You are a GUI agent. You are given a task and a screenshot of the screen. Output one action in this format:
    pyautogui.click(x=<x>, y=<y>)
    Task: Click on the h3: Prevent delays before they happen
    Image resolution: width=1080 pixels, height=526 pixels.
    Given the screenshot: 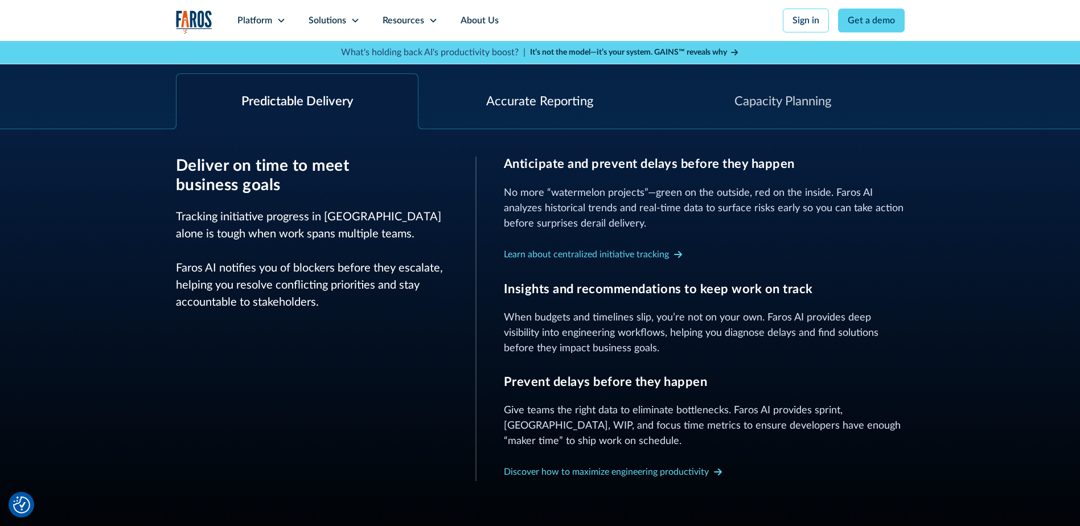 What is the action you would take?
    pyautogui.click(x=704, y=382)
    